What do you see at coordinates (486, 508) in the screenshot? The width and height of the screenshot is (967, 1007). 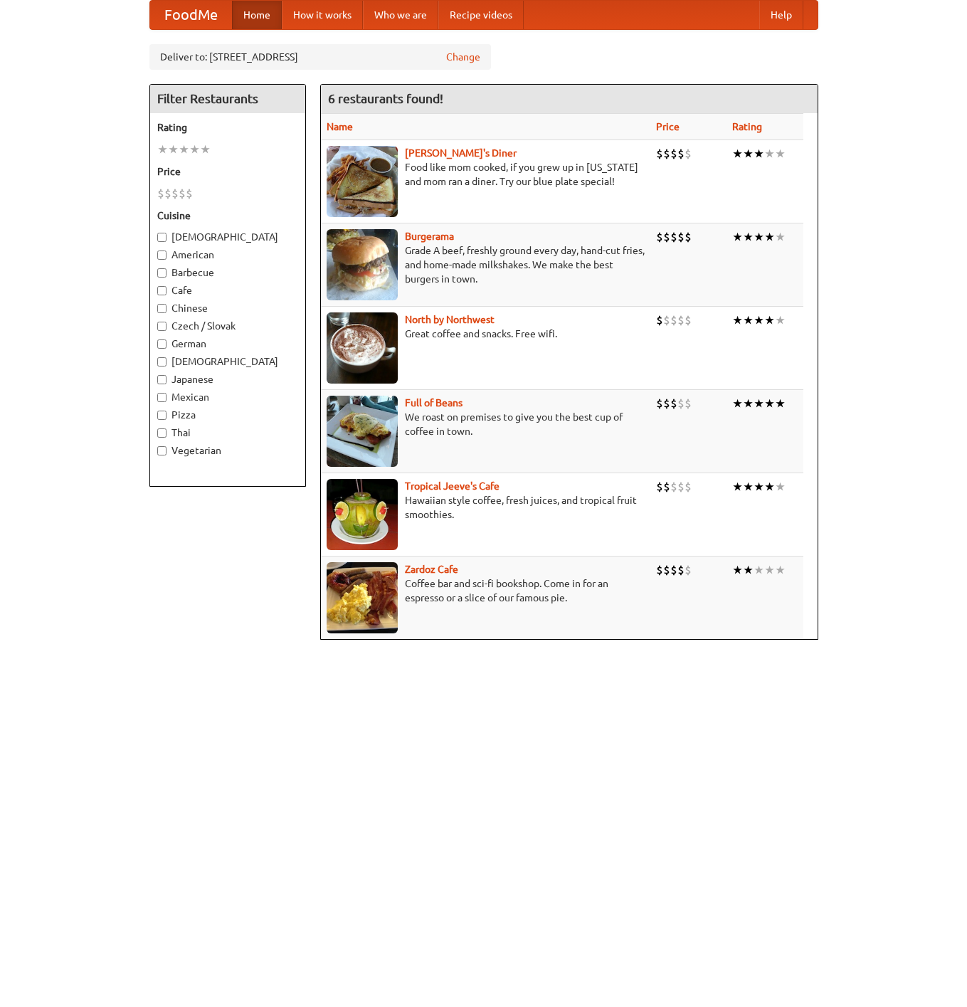 I see `p: Hawaiian style coffee, fresh juices, and tropical fruit smoothies.` at bounding box center [486, 508].